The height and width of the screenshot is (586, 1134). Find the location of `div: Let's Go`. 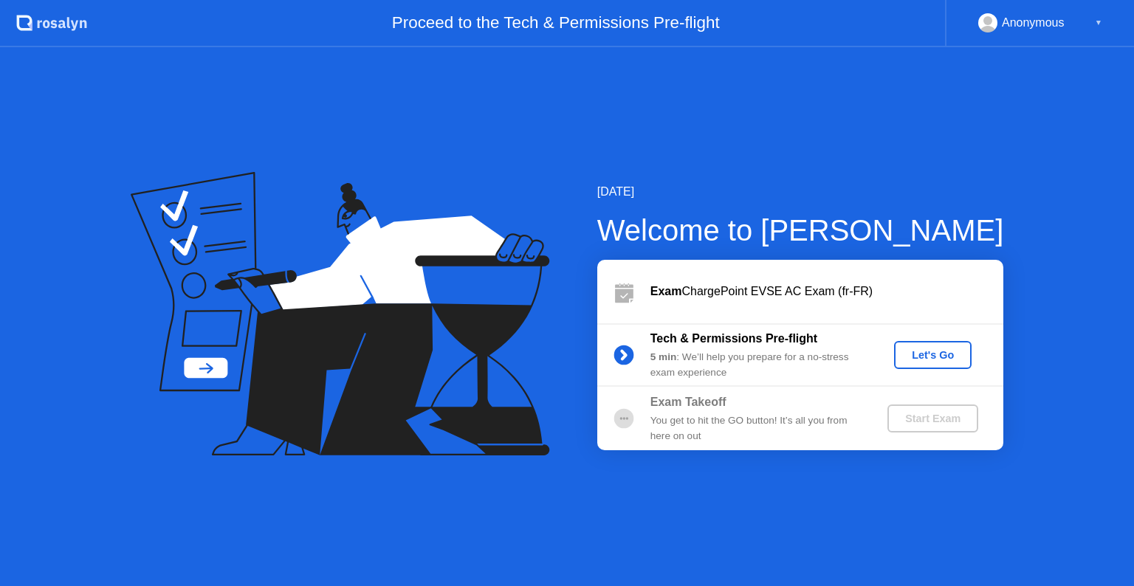

div: Let's Go is located at coordinates (933, 355).